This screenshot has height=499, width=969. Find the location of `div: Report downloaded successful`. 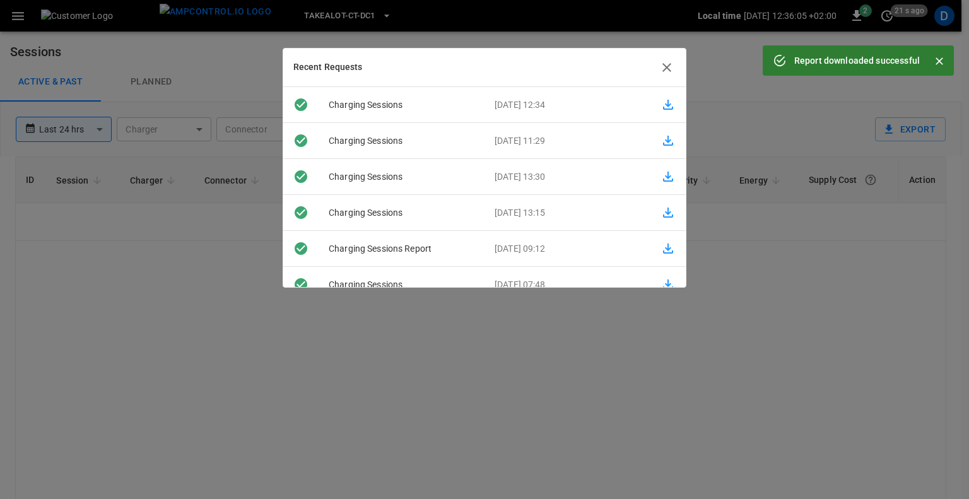

div: Report downloaded successful is located at coordinates (857, 61).